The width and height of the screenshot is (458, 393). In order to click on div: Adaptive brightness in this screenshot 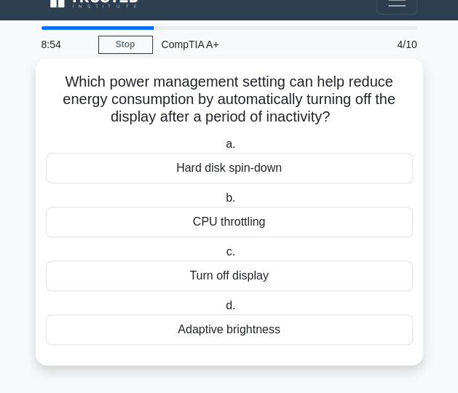, I will do `click(229, 330)`.